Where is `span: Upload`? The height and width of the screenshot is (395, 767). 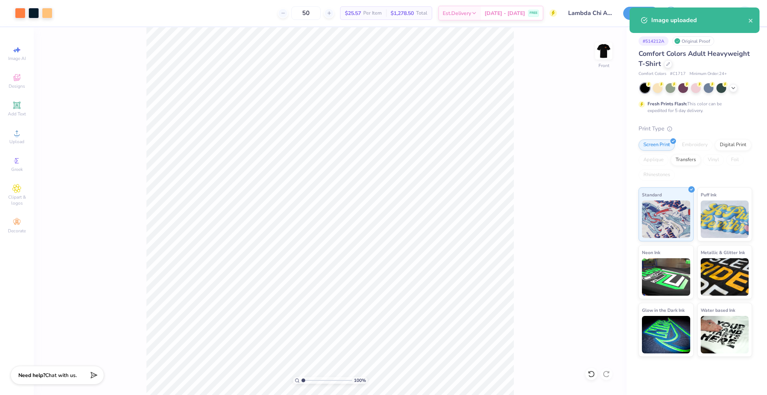 span: Upload is located at coordinates (17, 142).